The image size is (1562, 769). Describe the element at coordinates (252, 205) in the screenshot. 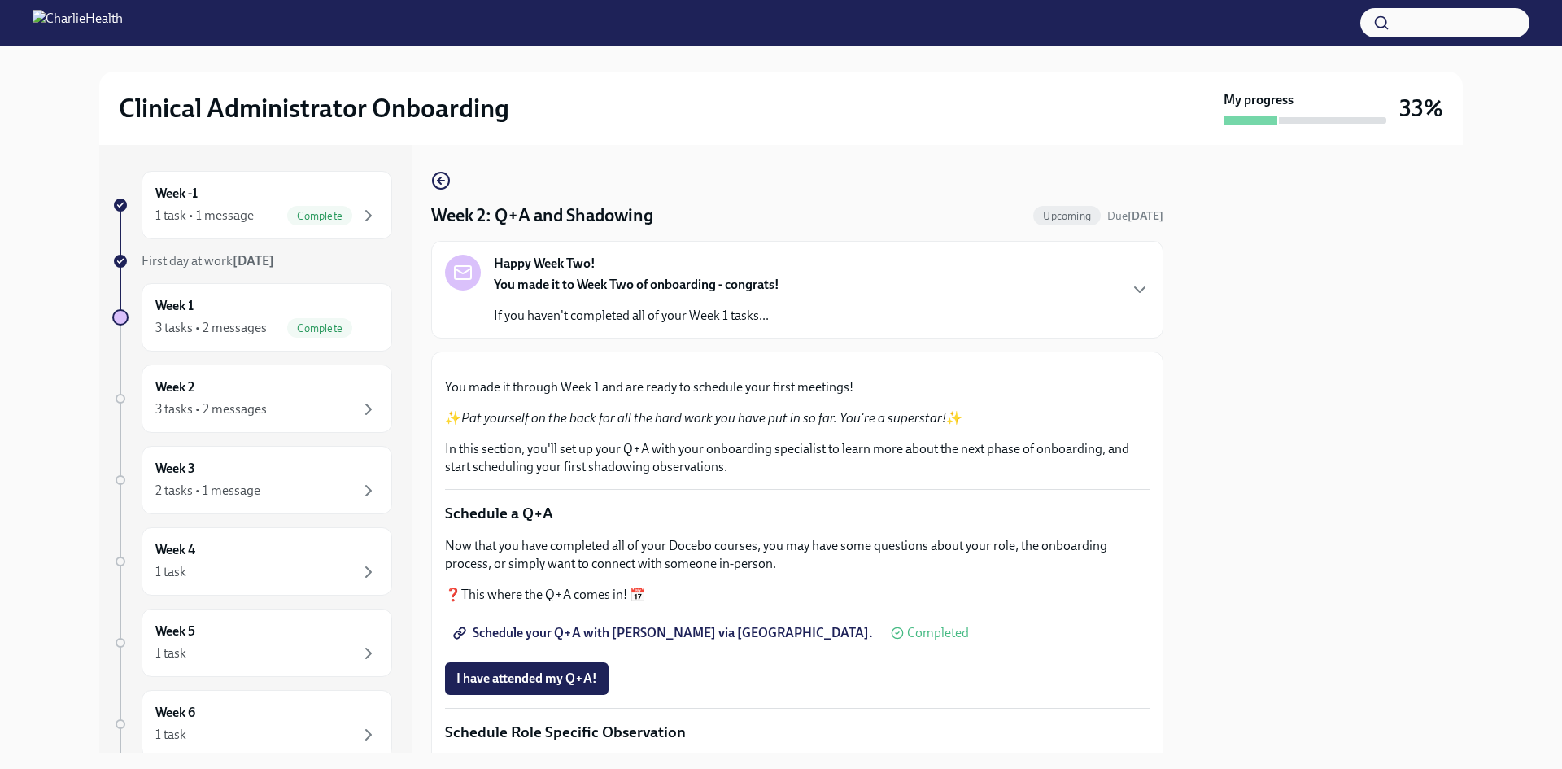

I see `a: Week -11 task • 1 messageComplete` at that location.